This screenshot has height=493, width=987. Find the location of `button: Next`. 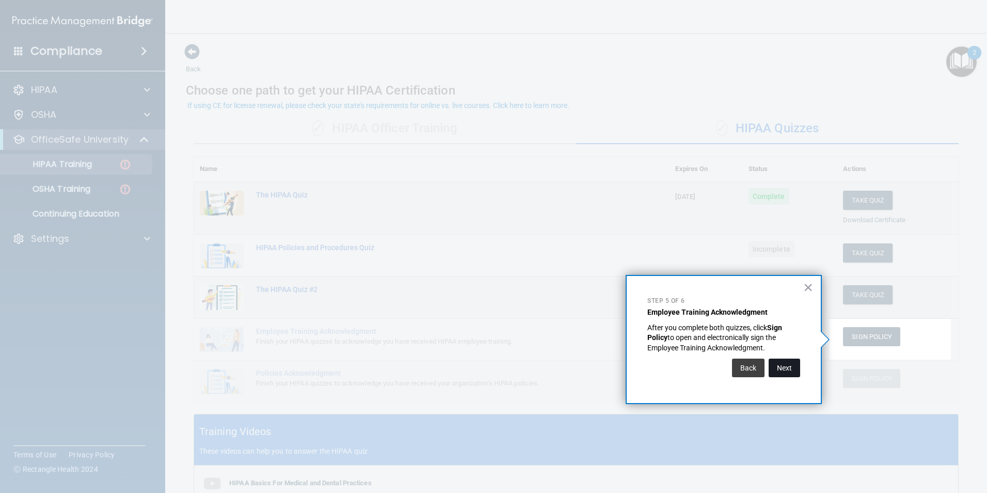

button: Next is located at coordinates (784, 368).